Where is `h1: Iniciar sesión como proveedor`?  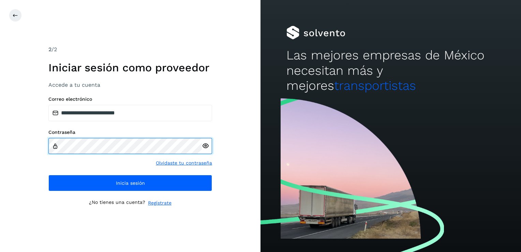
h1: Iniciar sesión como proveedor is located at coordinates (130, 68).